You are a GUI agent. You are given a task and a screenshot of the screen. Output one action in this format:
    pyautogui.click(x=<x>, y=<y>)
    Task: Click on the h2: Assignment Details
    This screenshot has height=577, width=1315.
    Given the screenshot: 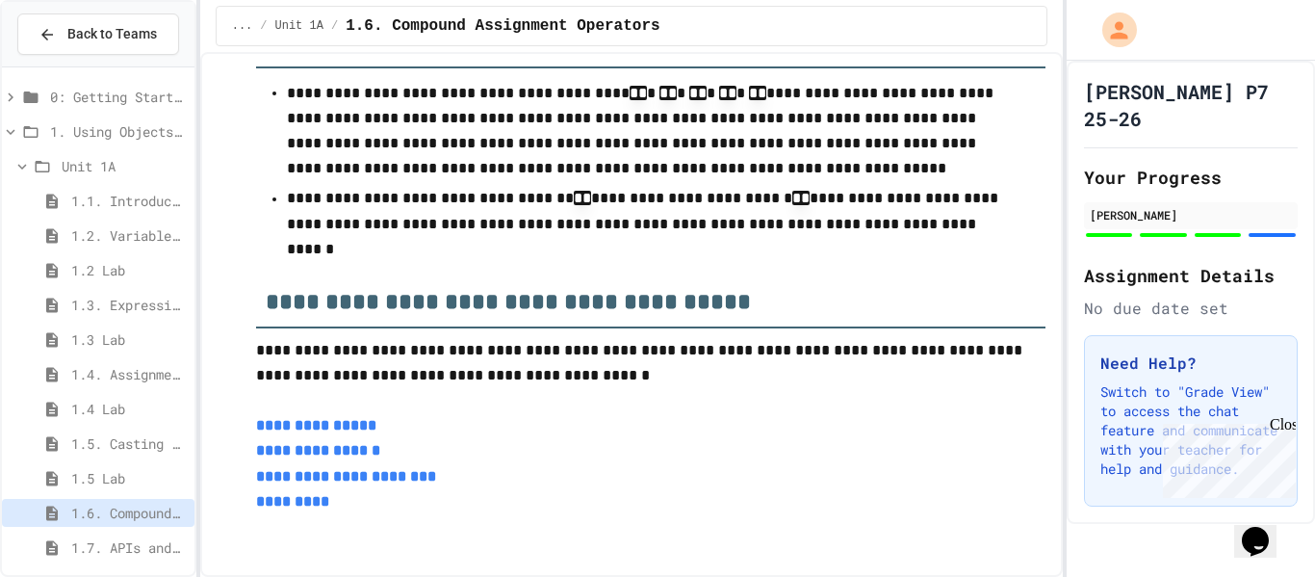 What is the action you would take?
    pyautogui.click(x=1191, y=275)
    